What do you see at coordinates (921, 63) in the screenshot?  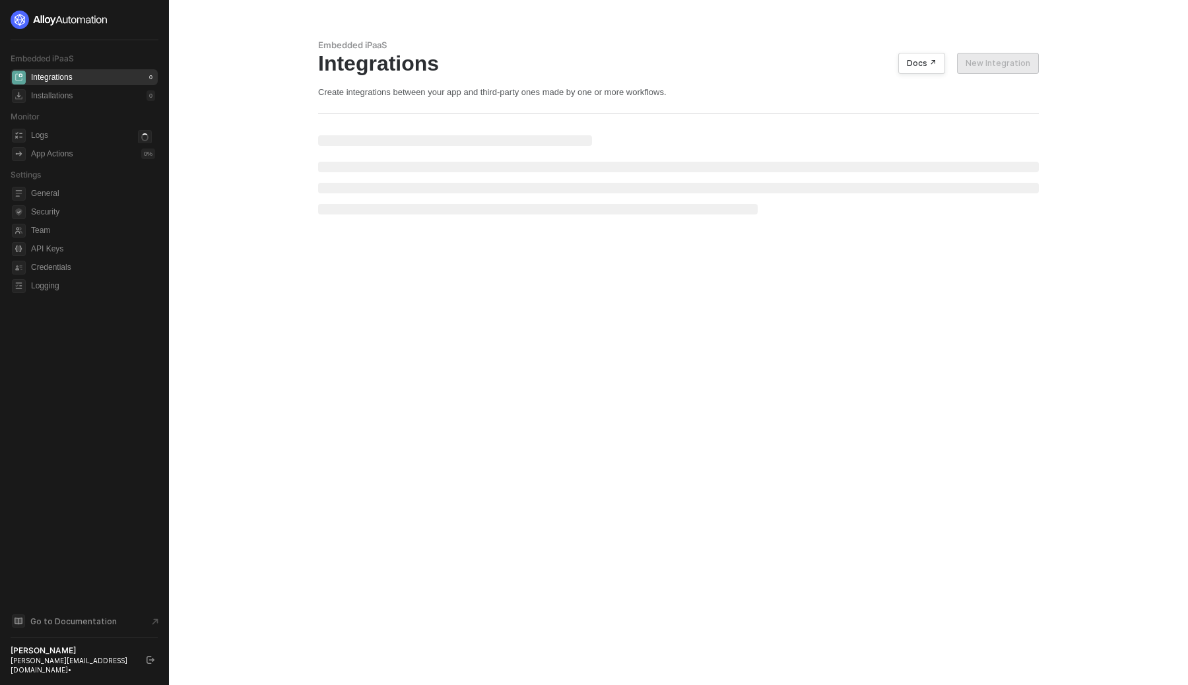 I see `button: Docs ↗` at bounding box center [921, 63].